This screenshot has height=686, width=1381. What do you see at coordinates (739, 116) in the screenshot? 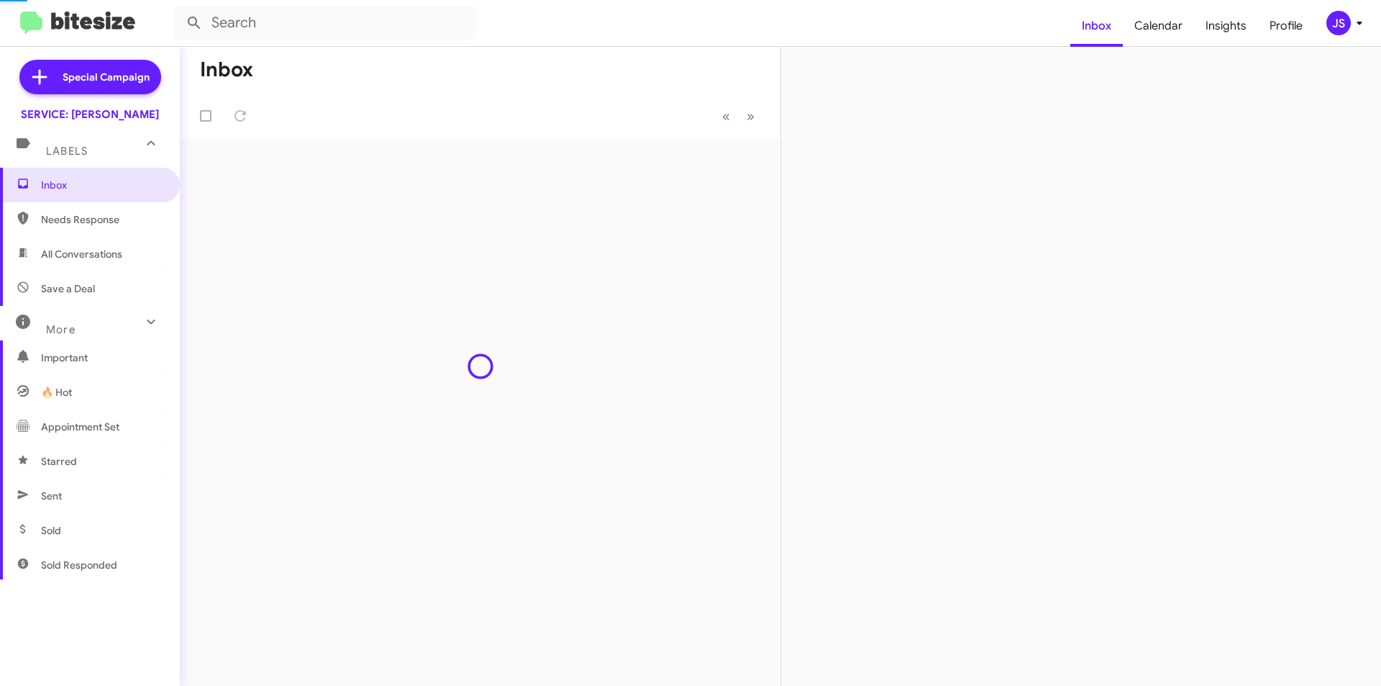
I see `nav: Page navigation example` at bounding box center [739, 116].